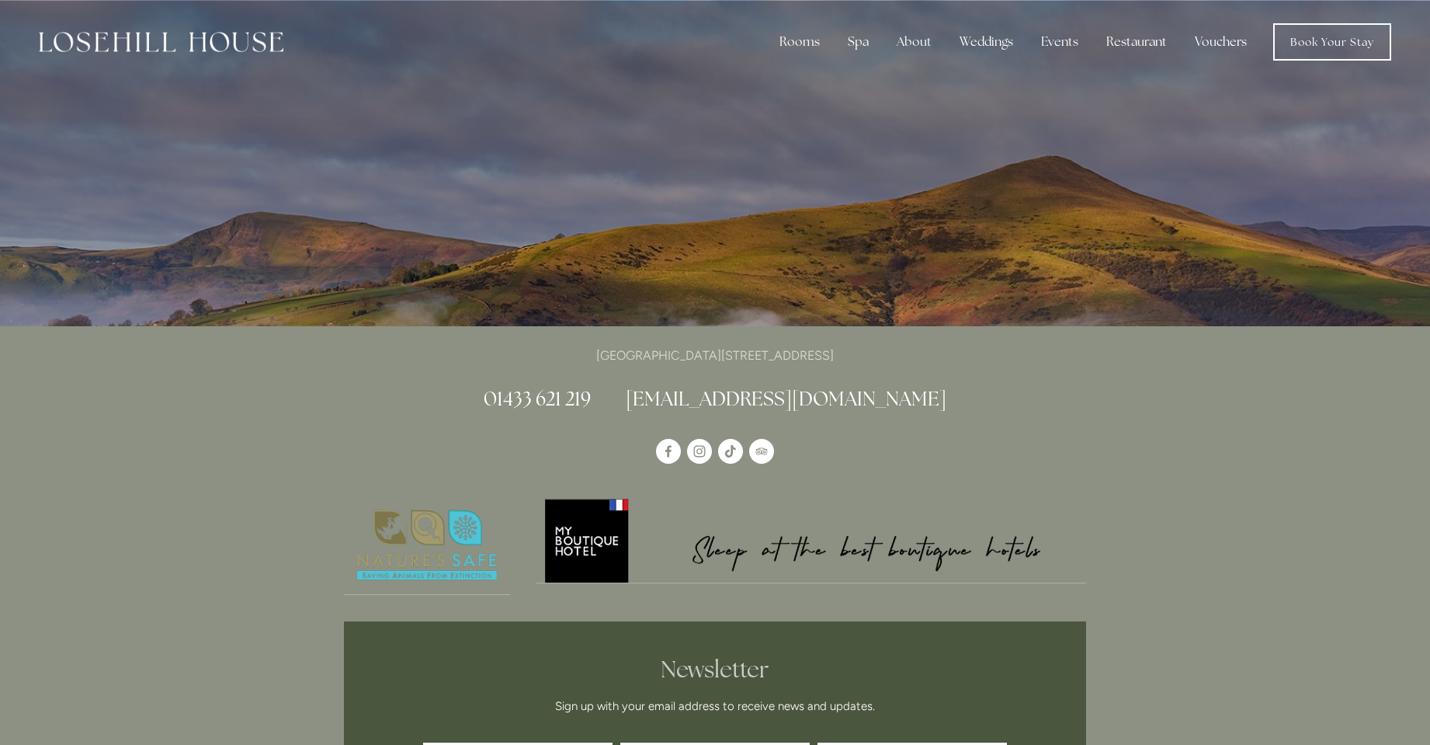 Image resolution: width=1430 pixels, height=745 pixels. Describe the element at coordinates (427, 545) in the screenshot. I see `img: Nature's Safe - Logo` at that location.